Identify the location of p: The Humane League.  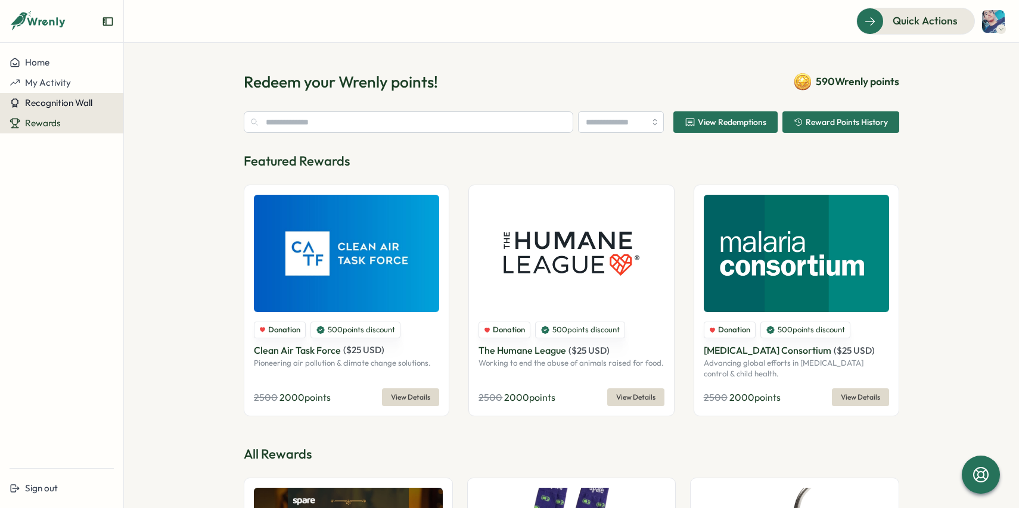
(522, 350).